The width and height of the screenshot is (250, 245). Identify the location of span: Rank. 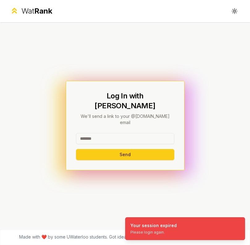
(43, 11).